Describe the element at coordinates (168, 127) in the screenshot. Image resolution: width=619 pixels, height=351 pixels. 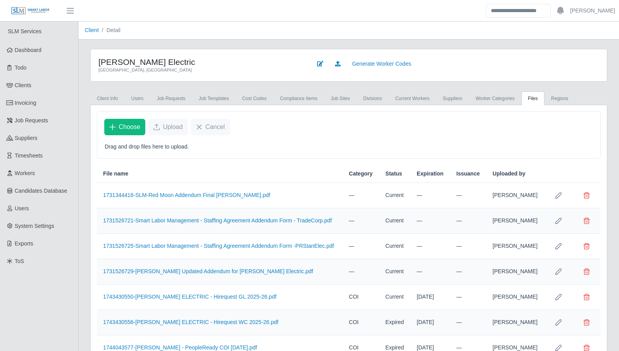
I see `button: Upload` at that location.